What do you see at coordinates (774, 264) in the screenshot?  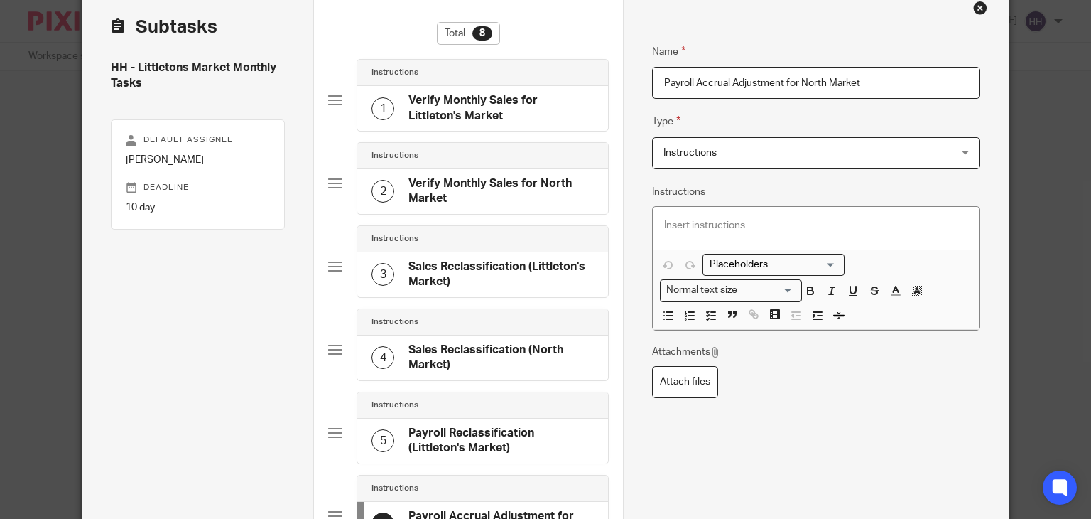 I see `div: Placeholders` at bounding box center [774, 264].